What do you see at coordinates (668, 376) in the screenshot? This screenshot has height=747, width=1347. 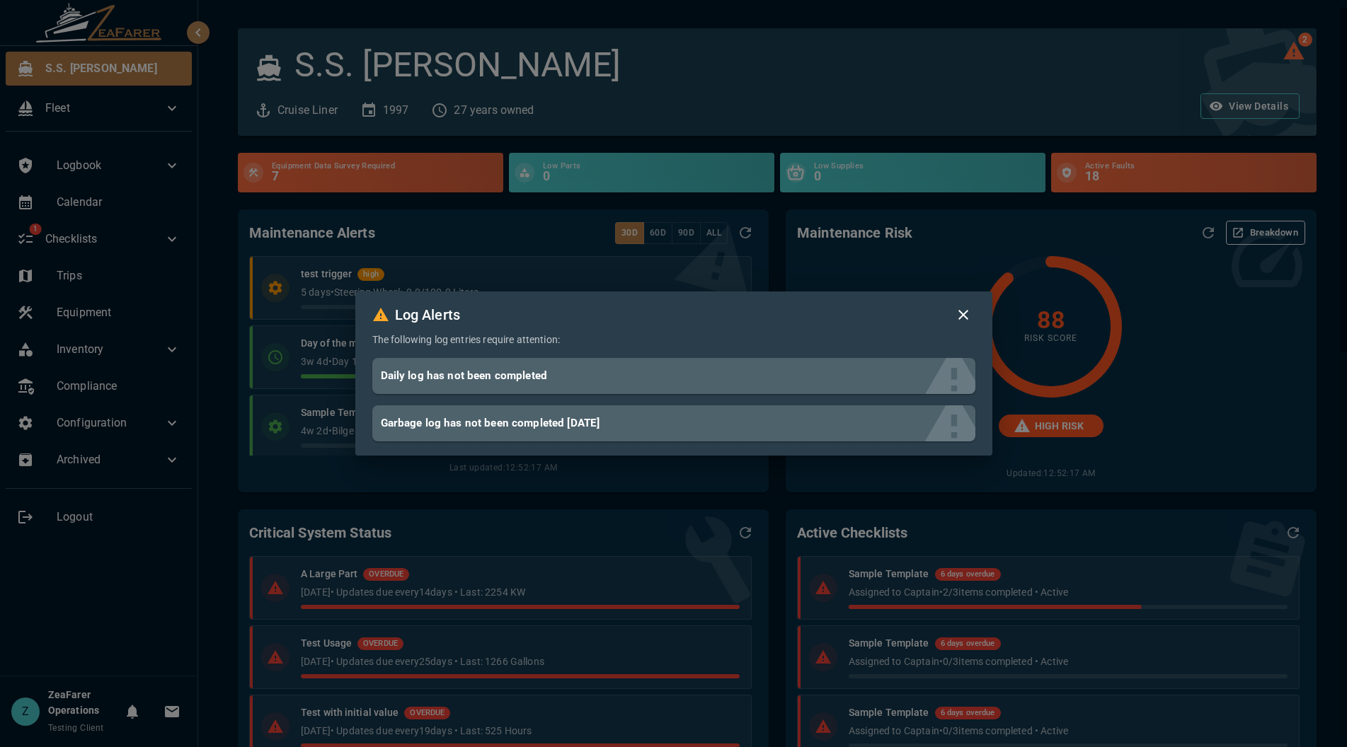 I see `h6: Daily log has not been completed` at bounding box center [668, 376].